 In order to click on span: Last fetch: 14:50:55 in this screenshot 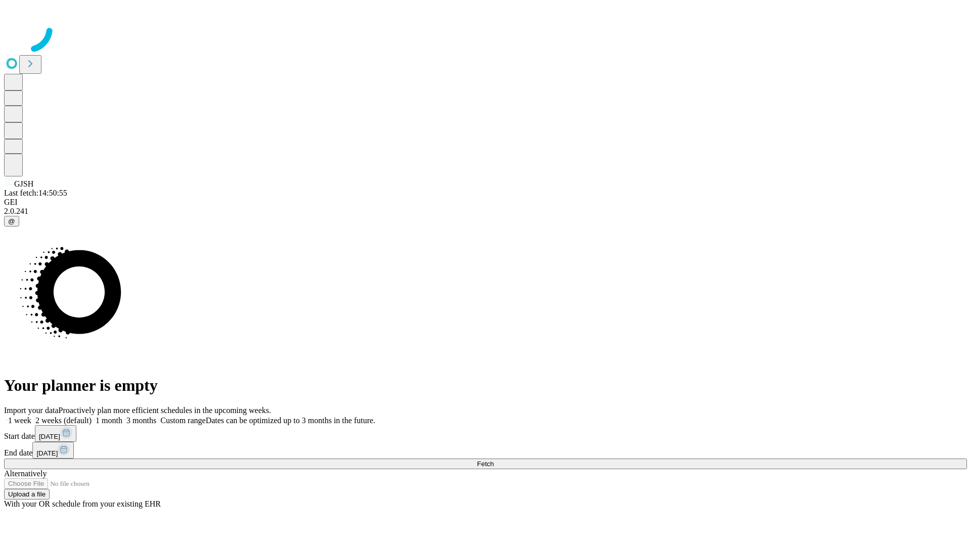, I will do `click(35, 193)`.